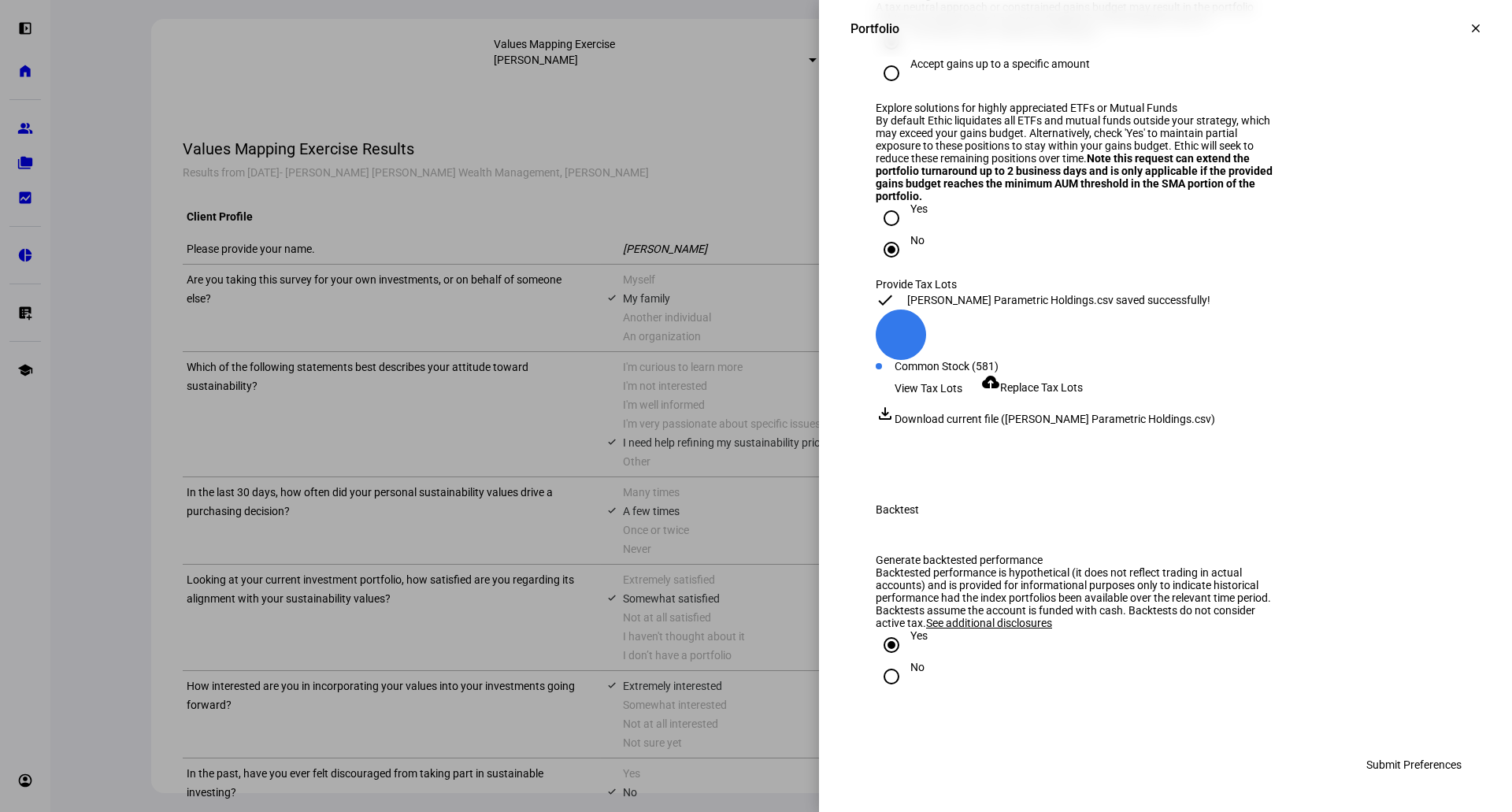 This screenshot has height=812, width=1512. I want to click on span: Submit Preferences, so click(1413, 764).